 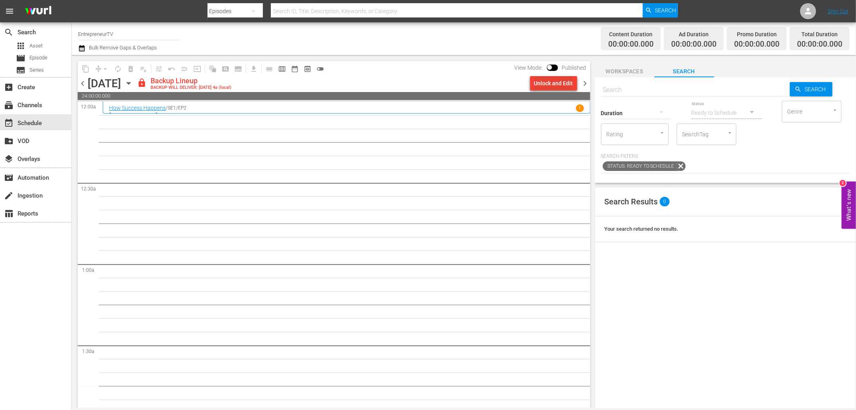 What do you see at coordinates (843, 183) in the screenshot?
I see `div: 2` at bounding box center [843, 183].